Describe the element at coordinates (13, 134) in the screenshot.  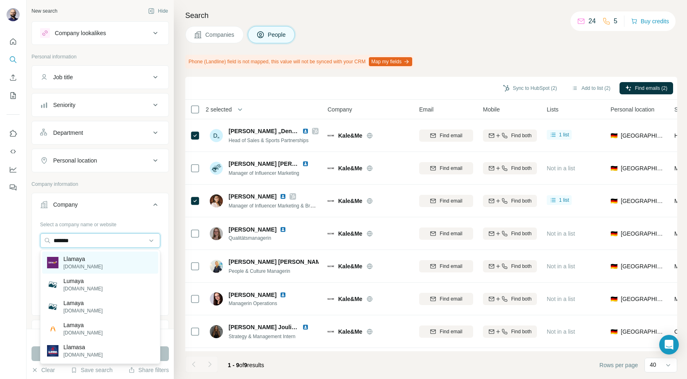
I see `button: Use Surfe on LinkedIn` at that location.